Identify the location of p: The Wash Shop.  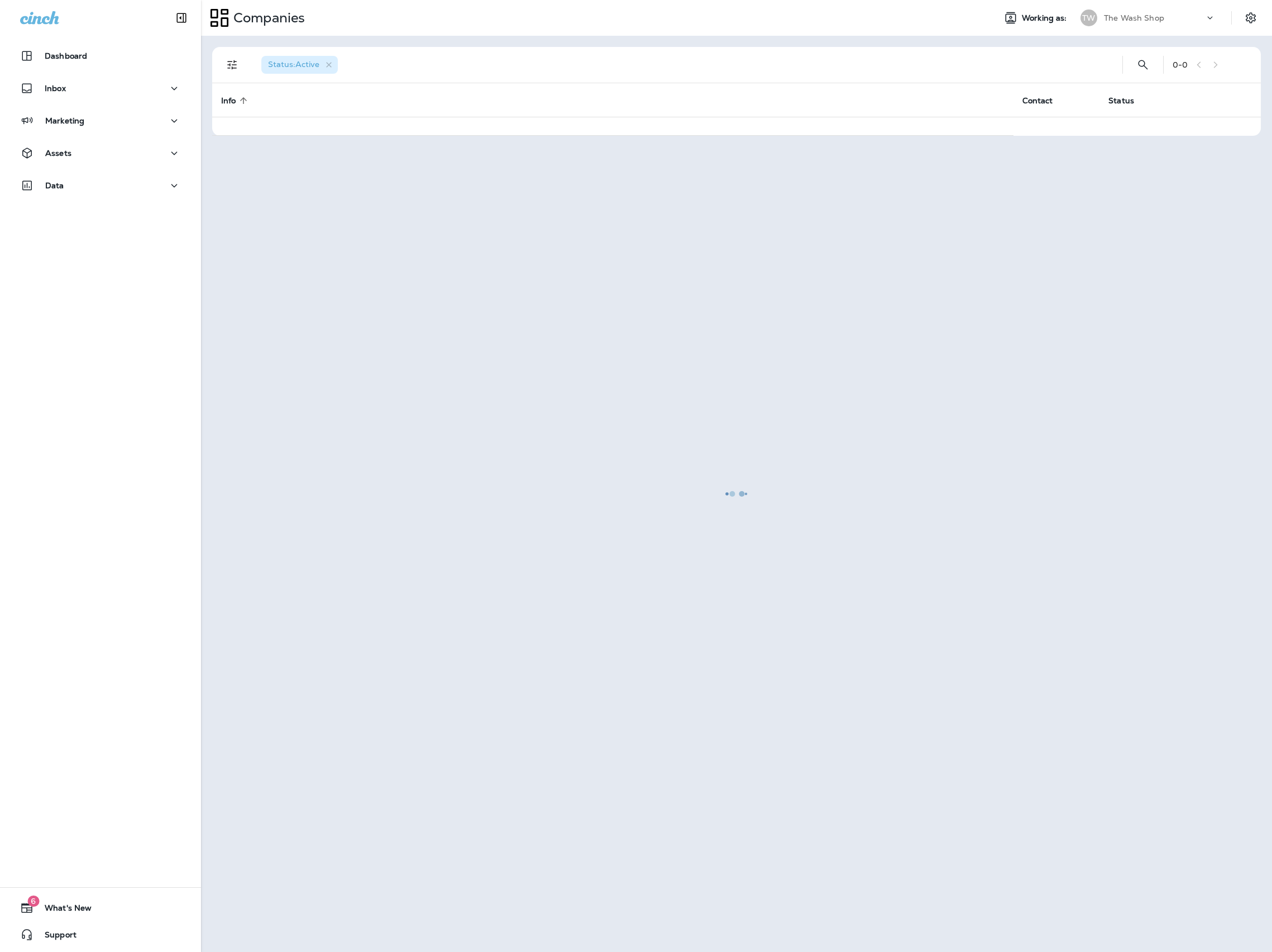
(1134, 18).